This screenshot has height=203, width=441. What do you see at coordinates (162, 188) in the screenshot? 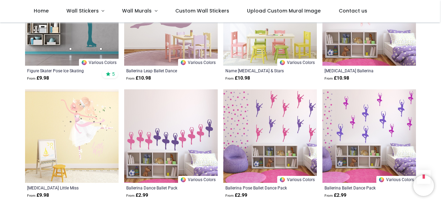
I see `div: Ballerina Dance Ballet Pack` at bounding box center [162, 188].